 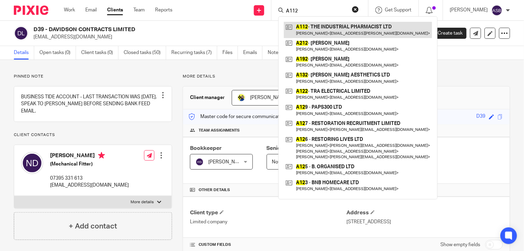 What do you see at coordinates (481, 116) in the screenshot?
I see `div: D39` at bounding box center [481, 116].